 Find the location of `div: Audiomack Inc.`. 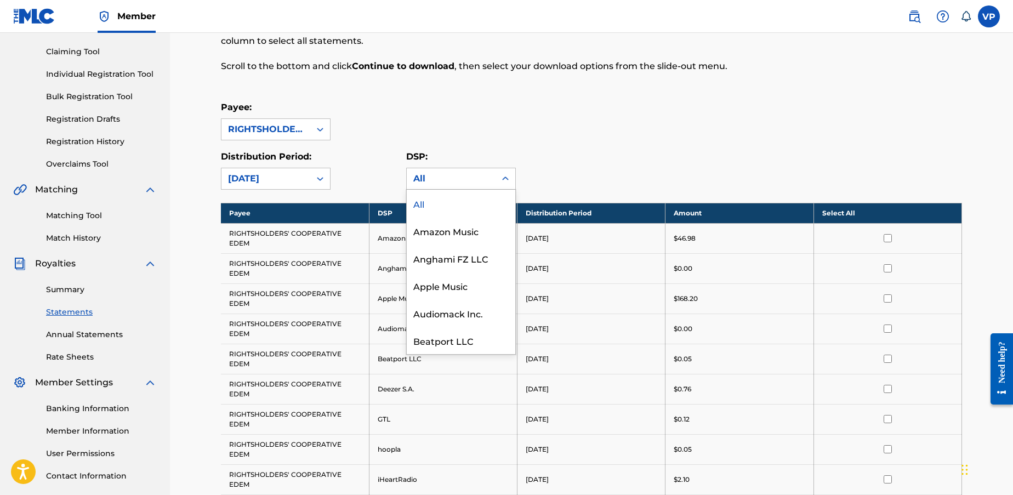

div: Audiomack Inc. is located at coordinates (461, 313).